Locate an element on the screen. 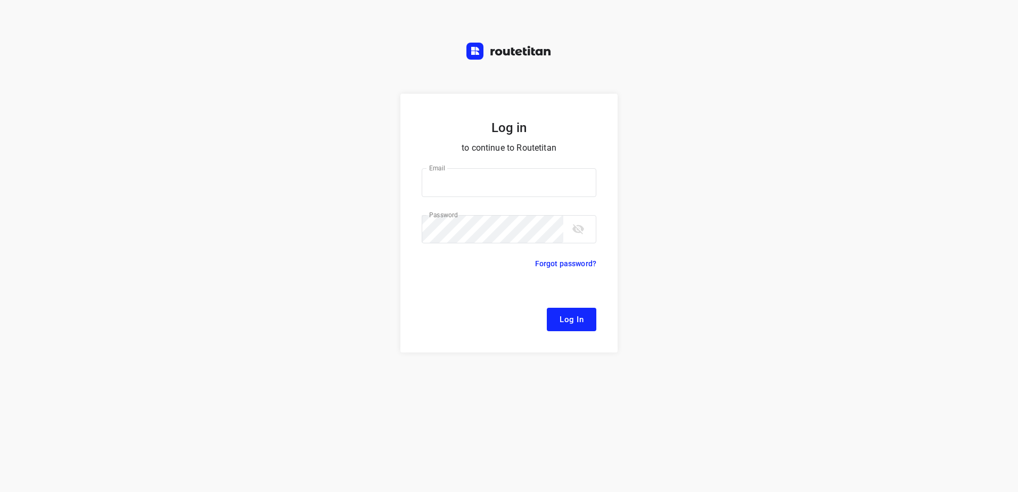 The image size is (1018, 492). button: Log In is located at coordinates (571, 319).